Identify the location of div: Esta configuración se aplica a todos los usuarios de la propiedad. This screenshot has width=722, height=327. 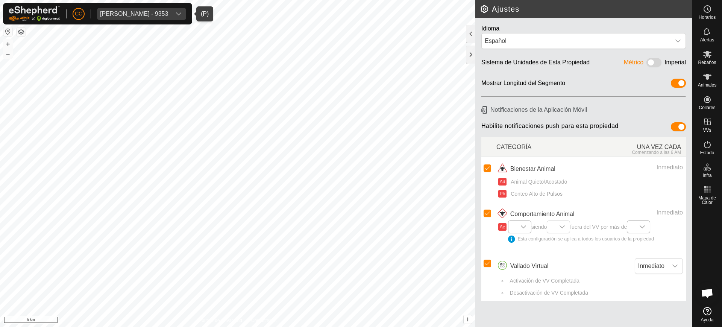
(581, 239).